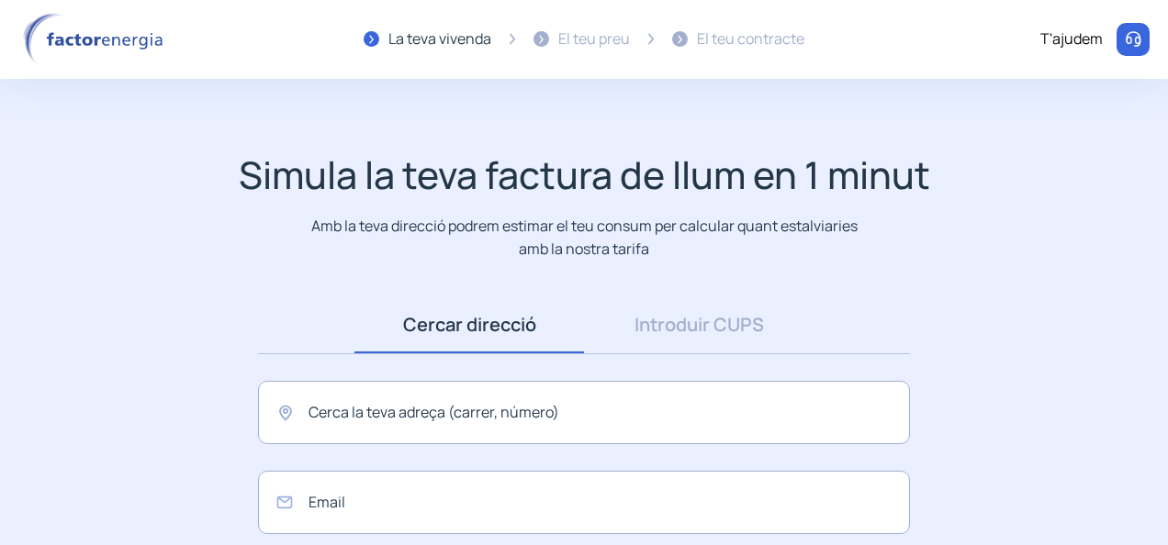  Describe the element at coordinates (1071, 39) in the screenshot. I see `div: T'ajudem` at that location.